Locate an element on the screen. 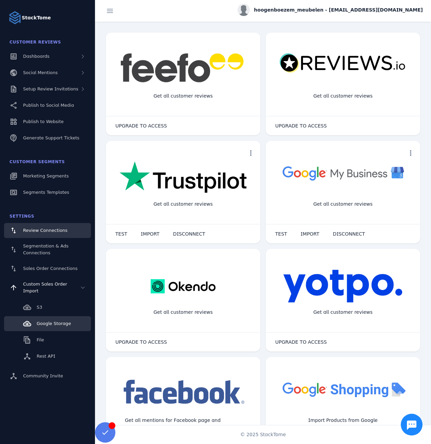  a: Generate Support Tickets is located at coordinates (48, 138).